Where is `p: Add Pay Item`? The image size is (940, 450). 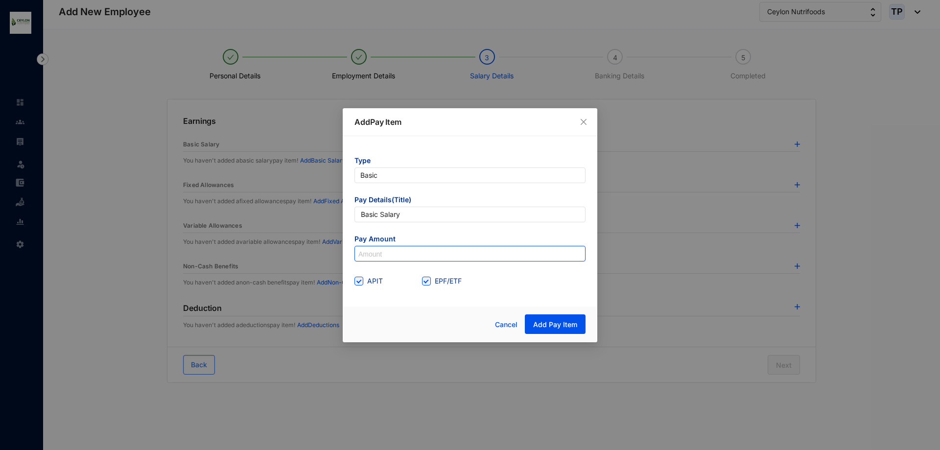 p: Add Pay Item is located at coordinates (470, 122).